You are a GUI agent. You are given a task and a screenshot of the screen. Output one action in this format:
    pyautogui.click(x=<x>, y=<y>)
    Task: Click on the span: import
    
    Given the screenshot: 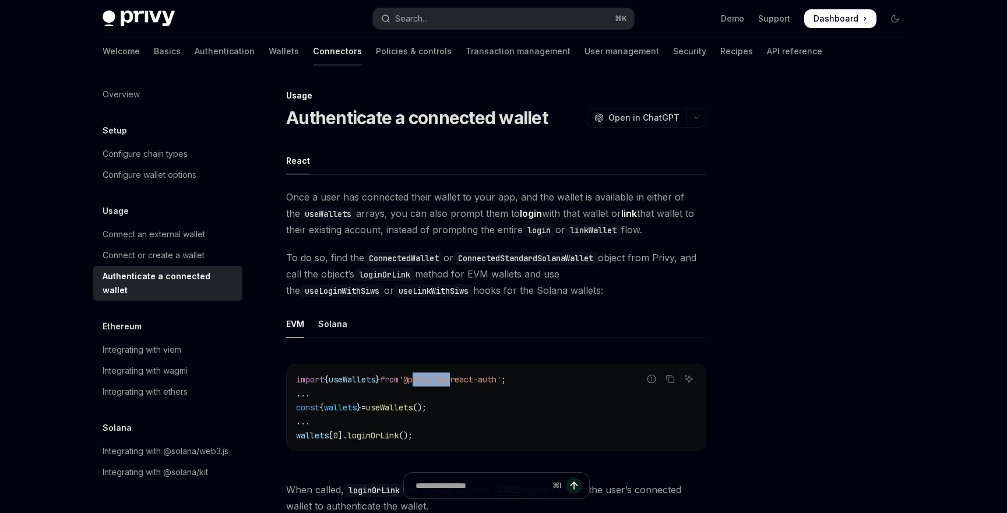 What is the action you would take?
    pyautogui.click(x=310, y=379)
    